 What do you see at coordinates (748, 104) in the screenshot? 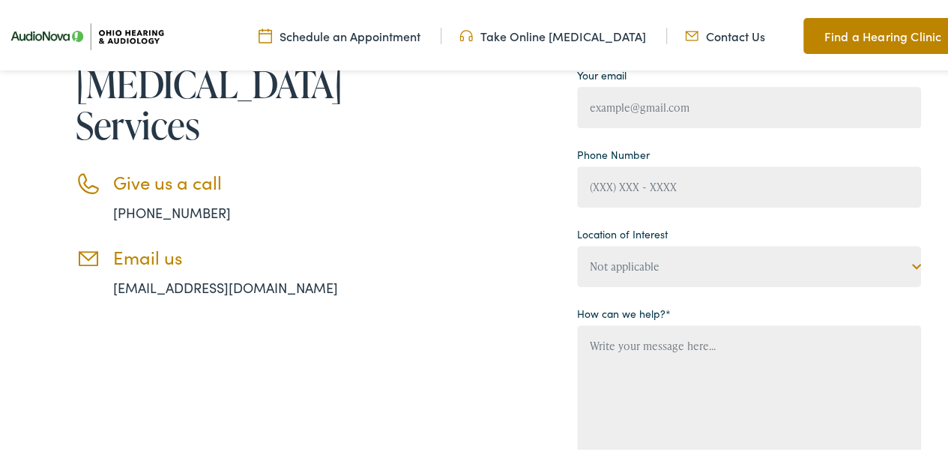
I see `input: example@gmail.com` at bounding box center [748, 104].